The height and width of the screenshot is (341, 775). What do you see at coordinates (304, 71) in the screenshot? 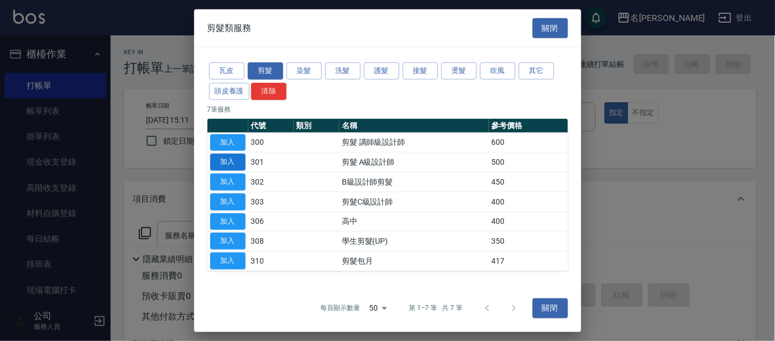
I see `button: 染髮` at bounding box center [304, 71].